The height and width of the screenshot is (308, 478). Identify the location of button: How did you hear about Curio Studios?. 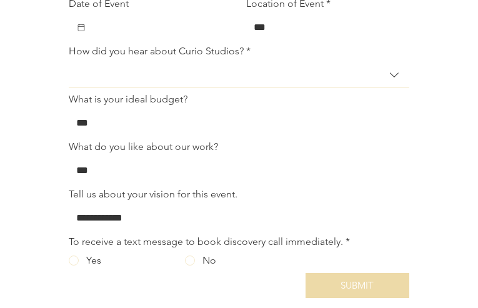
(239, 75).